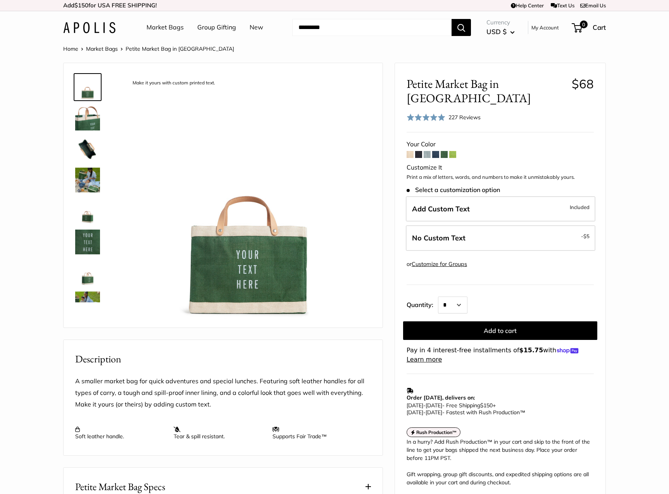 This screenshot has height=494, width=669. What do you see at coordinates (88, 149) in the screenshot?
I see `img: description_Spacious inner area with room for everything. Plus water-resistant lining.` at bounding box center [88, 149].